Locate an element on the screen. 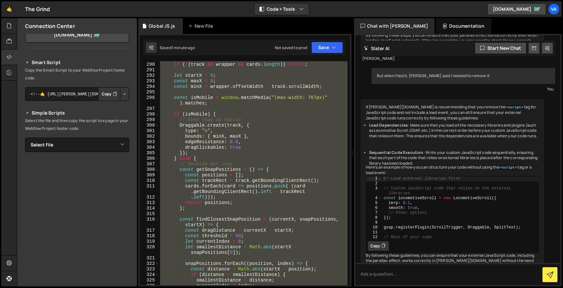  div: 11 is located at coordinates (374, 233).